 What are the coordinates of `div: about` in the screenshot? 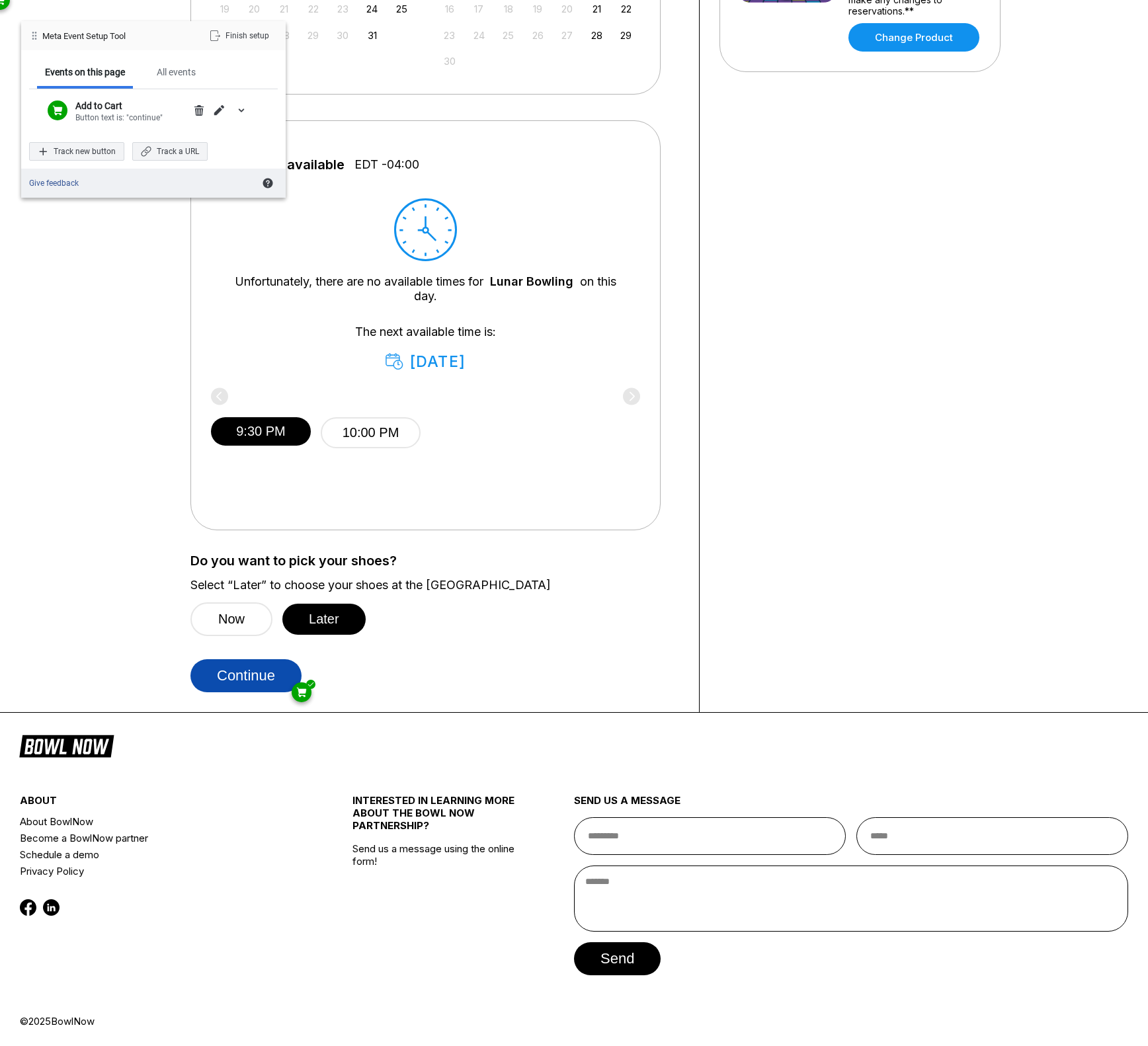 It's located at (158, 804).